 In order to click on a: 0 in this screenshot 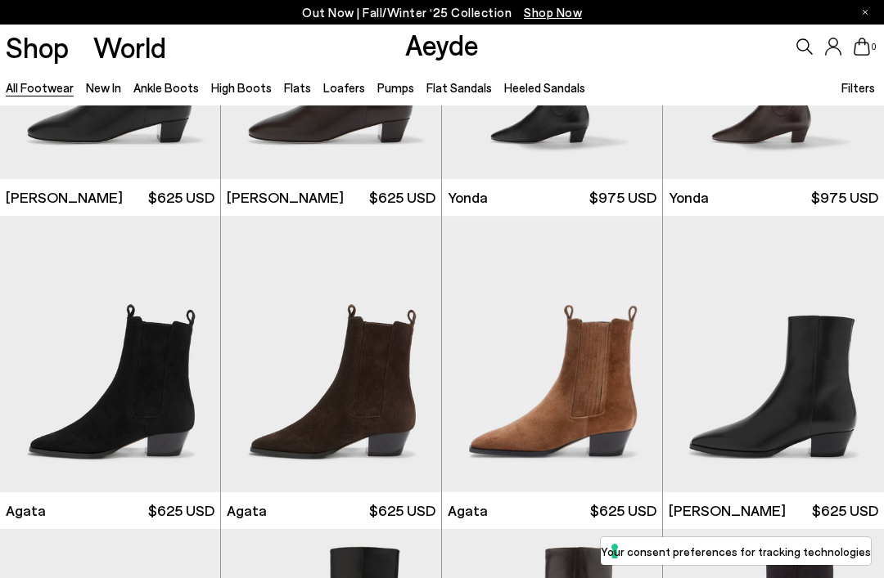, I will do `click(861, 47)`.